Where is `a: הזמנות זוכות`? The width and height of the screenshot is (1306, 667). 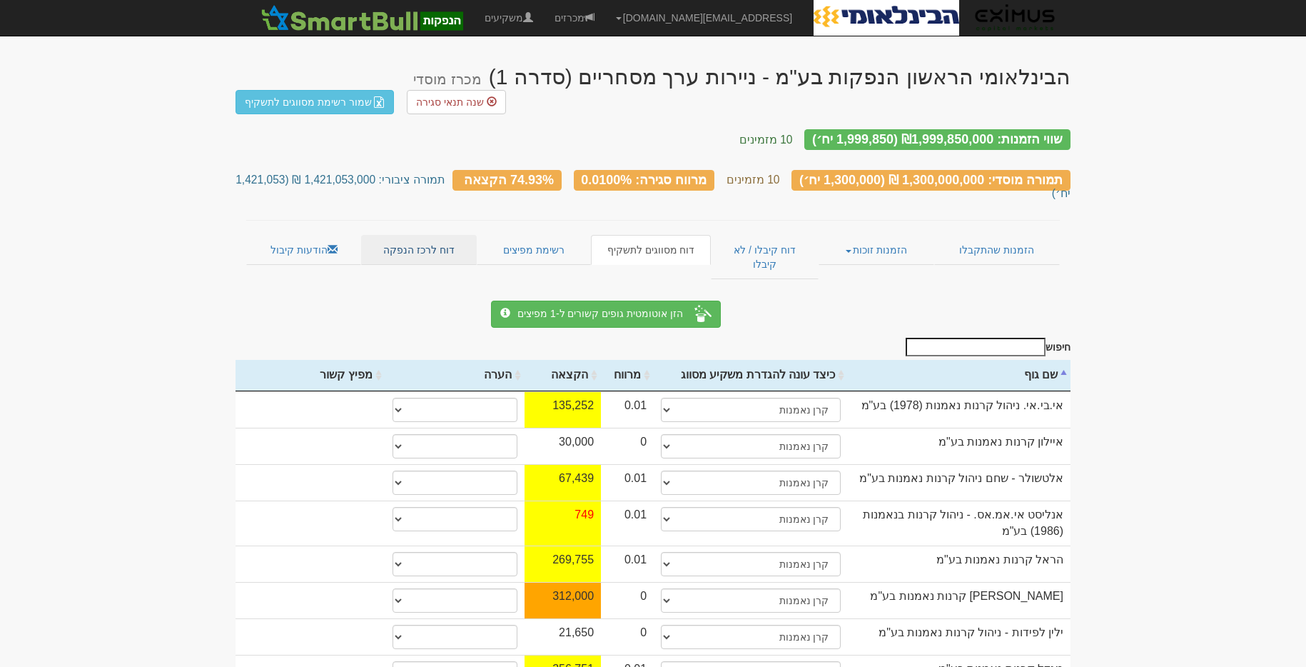 a: הזמנות זוכות is located at coordinates (876, 250).